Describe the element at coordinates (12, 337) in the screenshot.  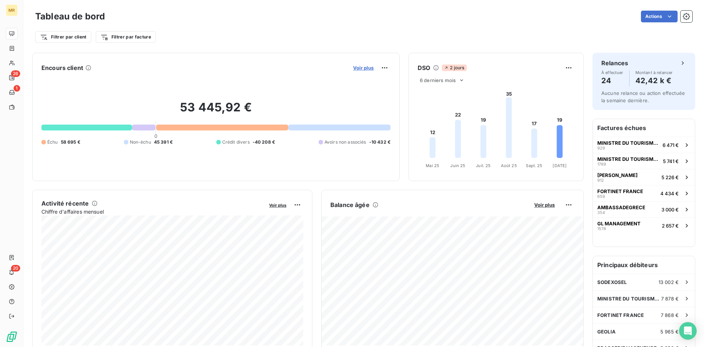
I see `img: Logo LeanPay` at that location.